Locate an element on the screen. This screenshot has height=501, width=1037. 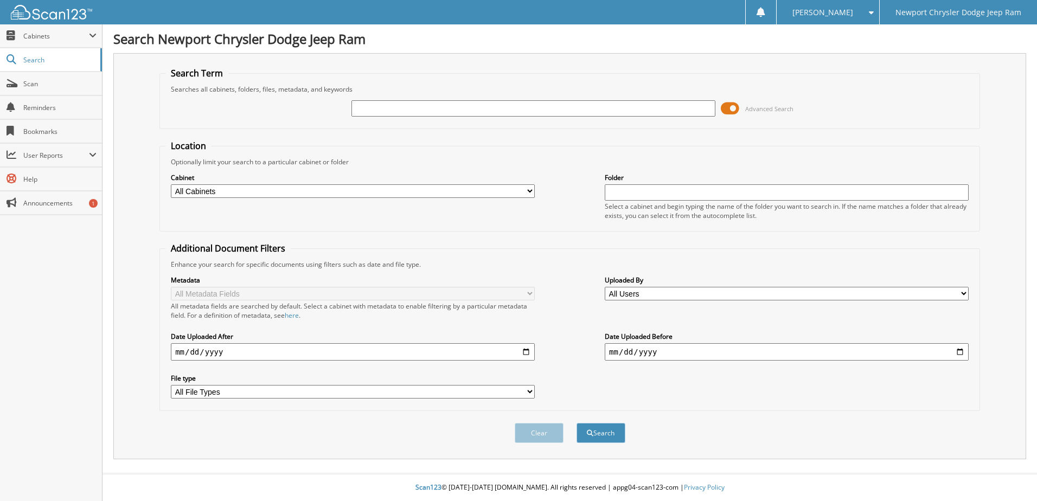
button: Clear is located at coordinates (539, 433).